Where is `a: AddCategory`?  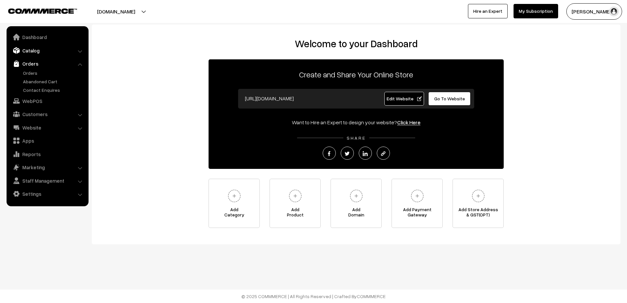
a: AddCategory is located at coordinates (234, 203).